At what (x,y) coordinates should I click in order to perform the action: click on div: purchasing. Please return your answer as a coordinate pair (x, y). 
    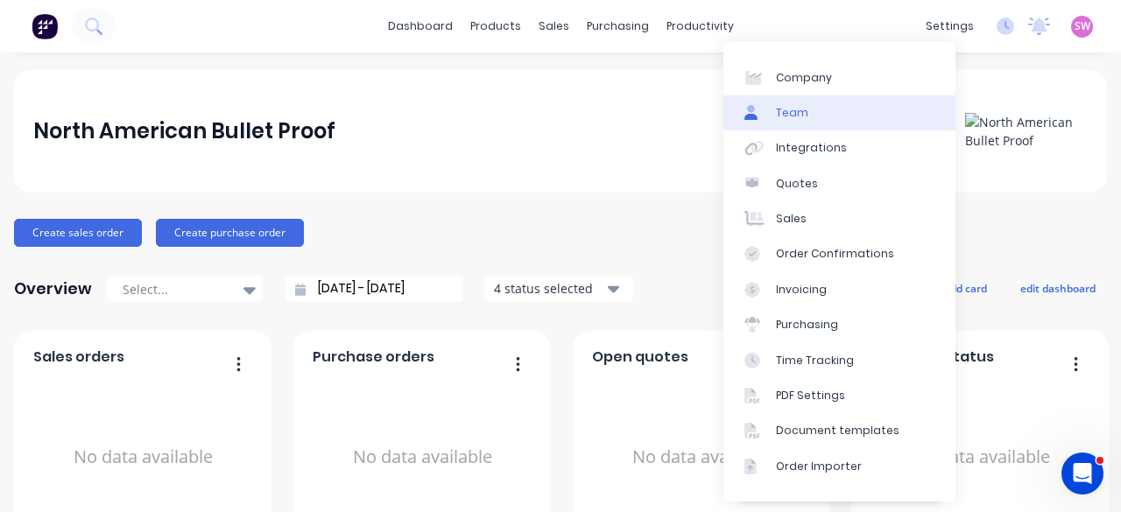
    Looking at the image, I should click on (617, 26).